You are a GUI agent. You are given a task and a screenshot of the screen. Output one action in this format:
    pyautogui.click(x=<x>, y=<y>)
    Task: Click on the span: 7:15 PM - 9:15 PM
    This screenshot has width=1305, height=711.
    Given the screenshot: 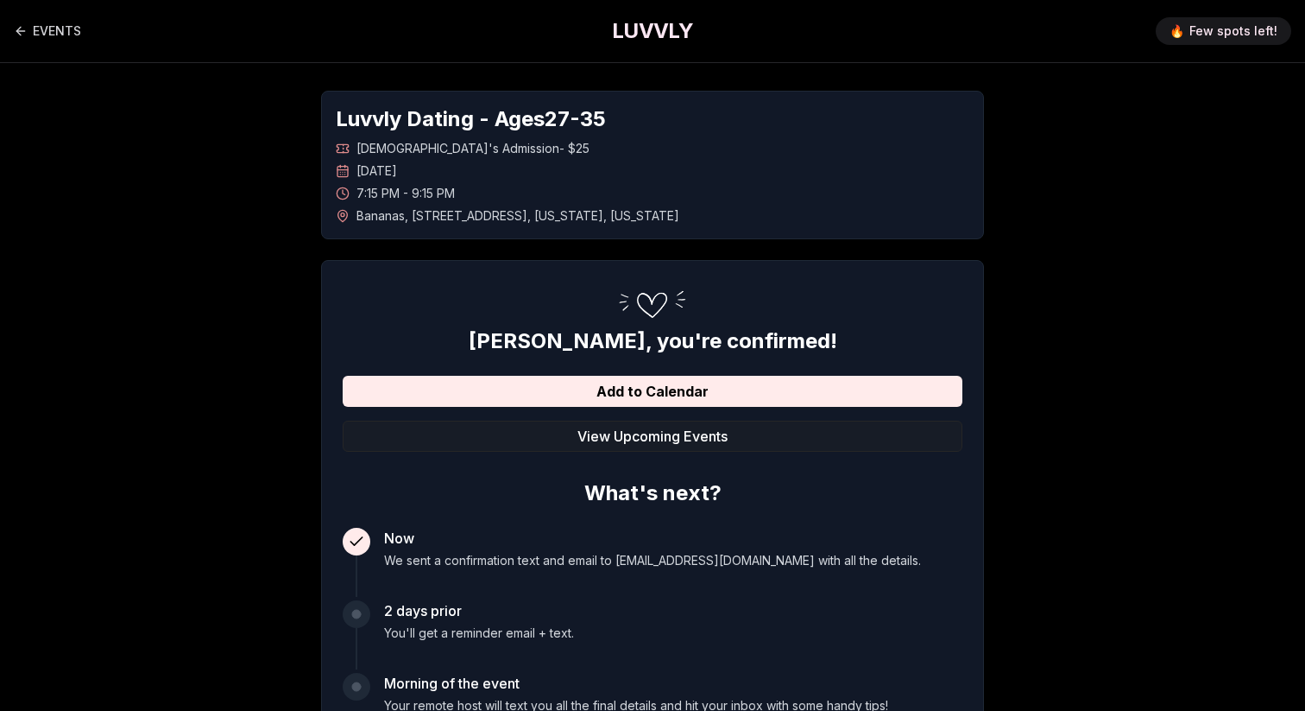 What is the action you would take?
    pyautogui.click(x=406, y=193)
    